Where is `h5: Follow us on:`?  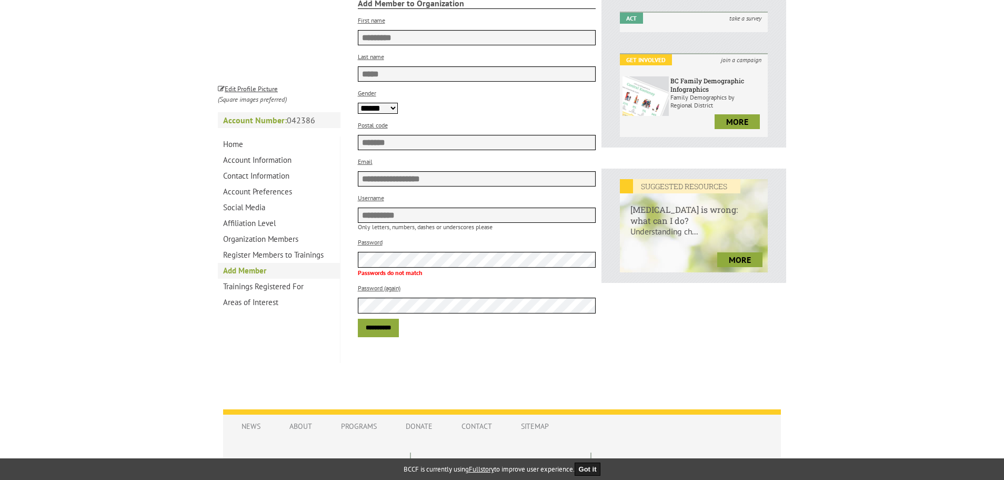 h5: Follow us on: is located at coordinates (501, 464).